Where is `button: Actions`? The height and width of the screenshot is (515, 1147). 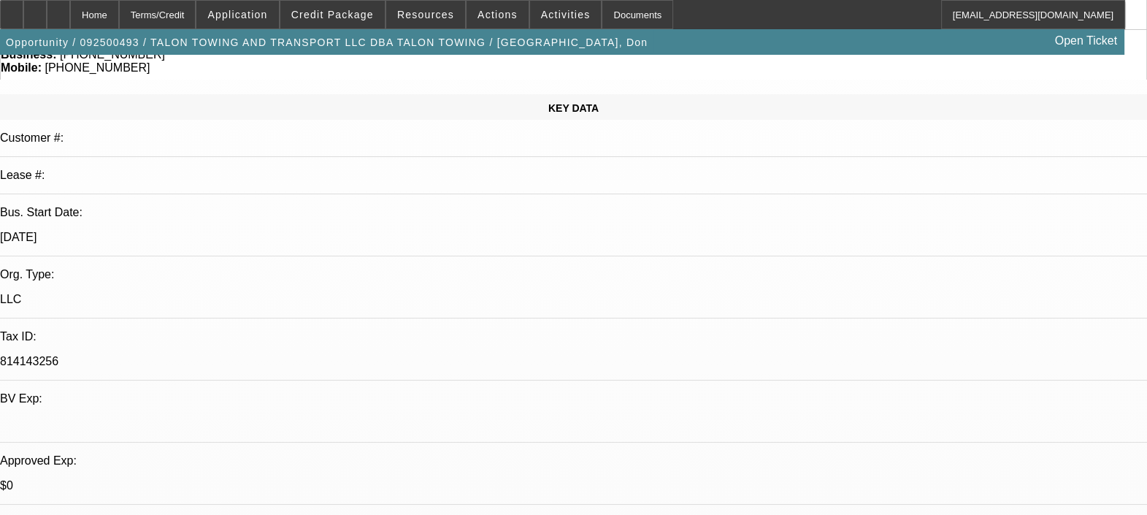 button: Actions is located at coordinates (497, 15).